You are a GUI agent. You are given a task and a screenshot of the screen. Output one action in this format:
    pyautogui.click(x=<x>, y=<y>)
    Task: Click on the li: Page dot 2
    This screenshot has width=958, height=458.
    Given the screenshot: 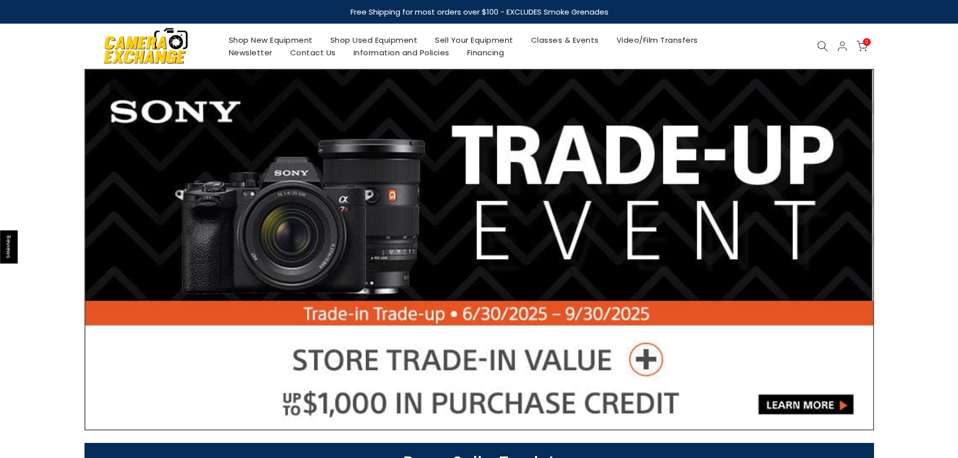 What is the action you would take?
    pyautogui.click(x=463, y=416)
    